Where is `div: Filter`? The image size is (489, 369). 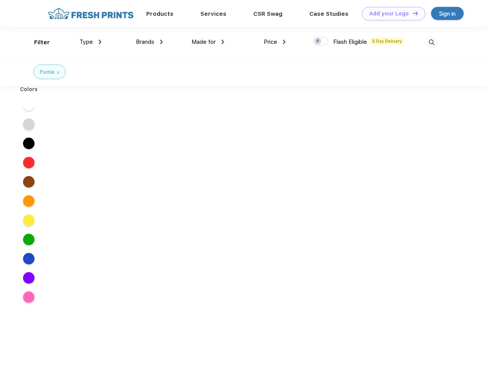 div: Filter is located at coordinates (42, 42).